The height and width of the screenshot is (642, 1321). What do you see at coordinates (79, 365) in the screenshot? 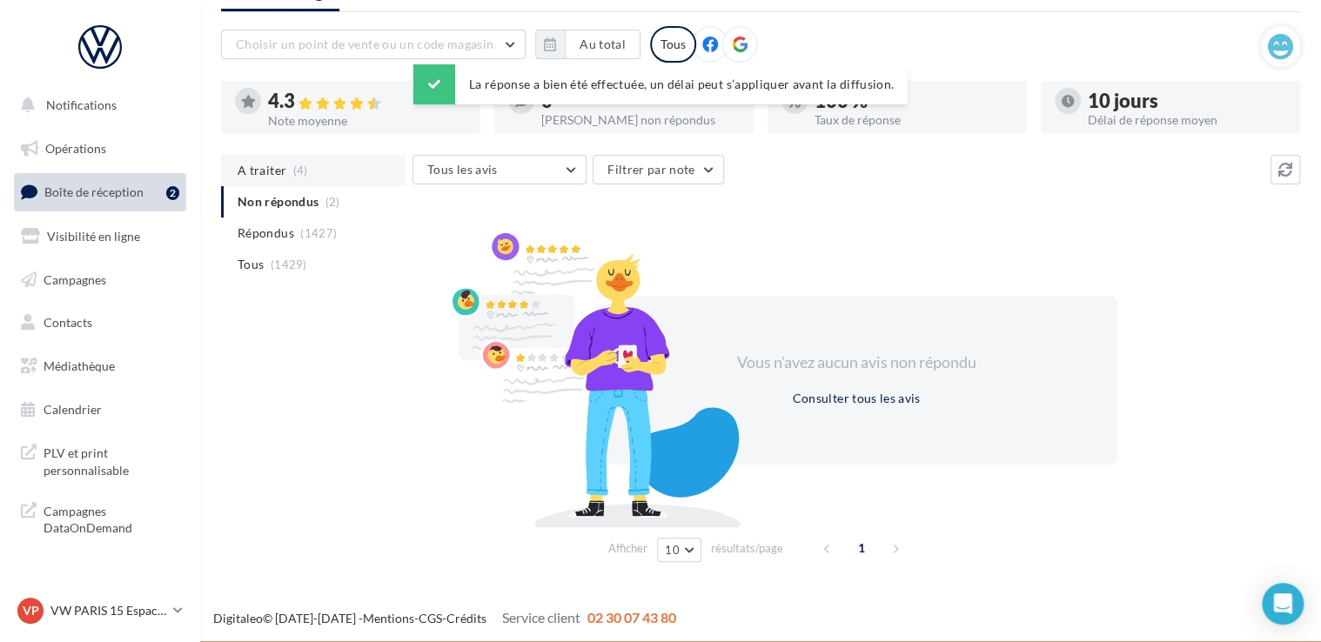
I see `span: Médiathèque` at bounding box center [79, 365].